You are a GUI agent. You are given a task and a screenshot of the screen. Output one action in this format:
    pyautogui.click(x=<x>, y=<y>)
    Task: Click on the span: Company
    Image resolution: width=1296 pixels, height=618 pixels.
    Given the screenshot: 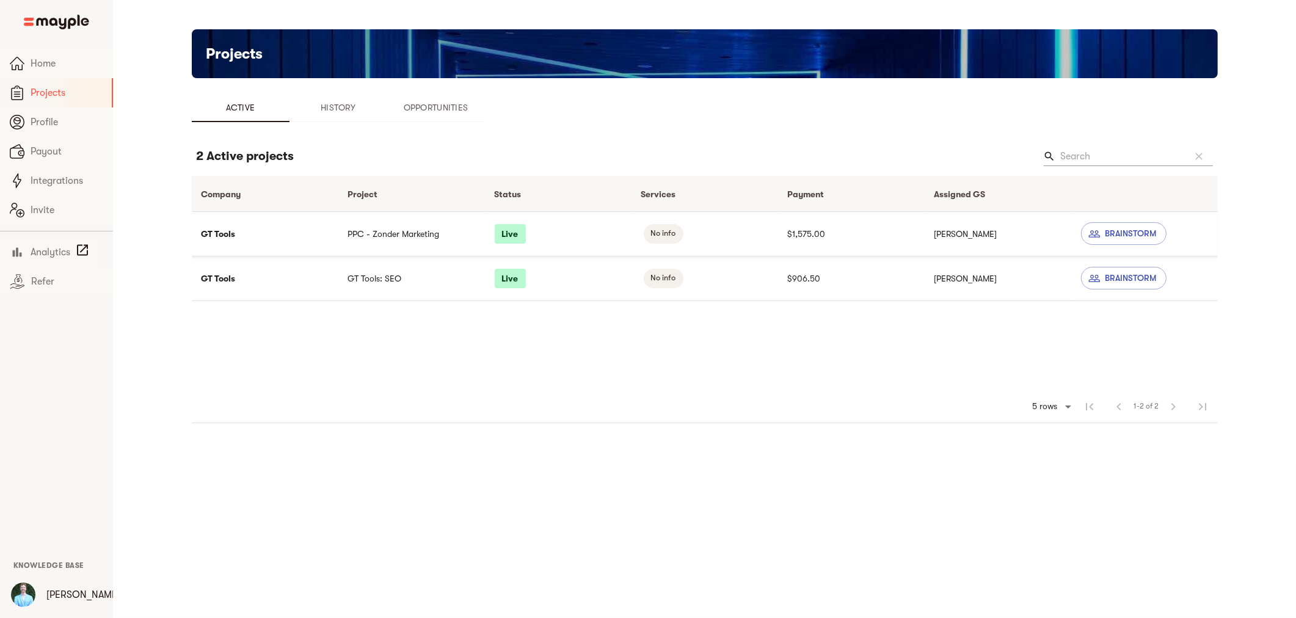 What is the action you would take?
    pyautogui.click(x=229, y=194)
    